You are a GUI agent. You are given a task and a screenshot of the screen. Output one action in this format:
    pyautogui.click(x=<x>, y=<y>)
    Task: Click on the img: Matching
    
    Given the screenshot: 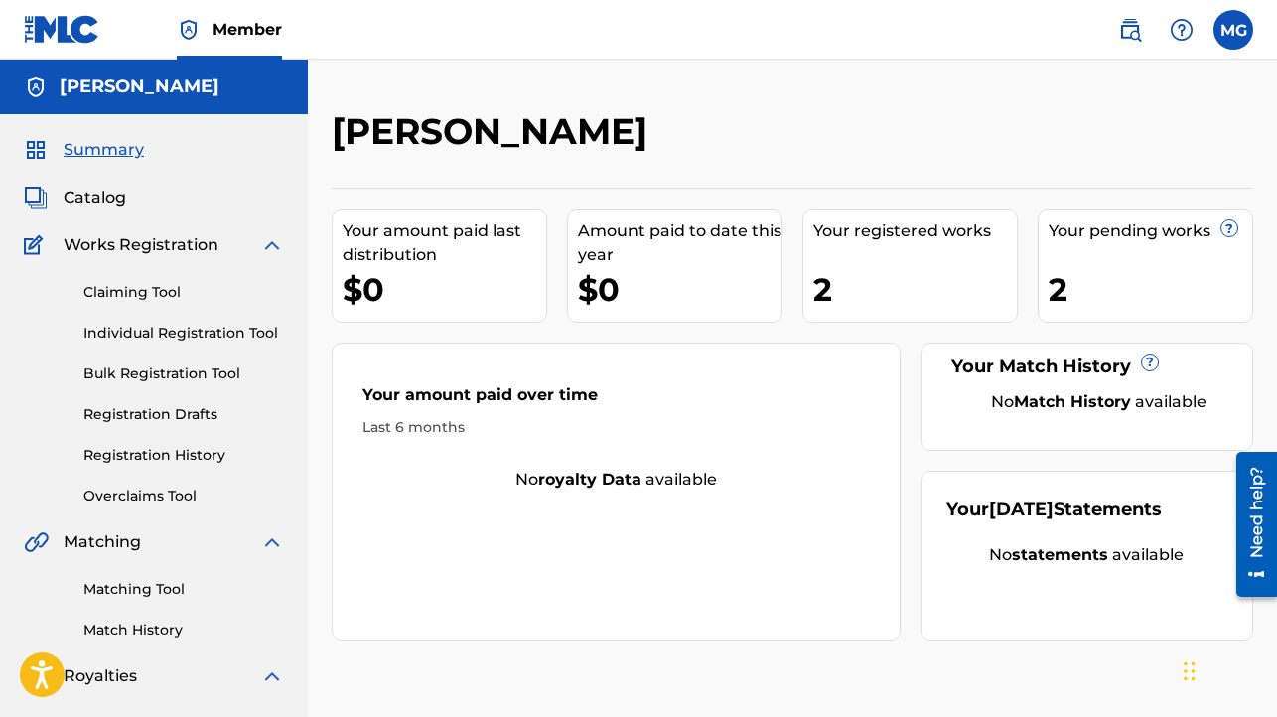 What is the action you would take?
    pyautogui.click(x=36, y=542)
    